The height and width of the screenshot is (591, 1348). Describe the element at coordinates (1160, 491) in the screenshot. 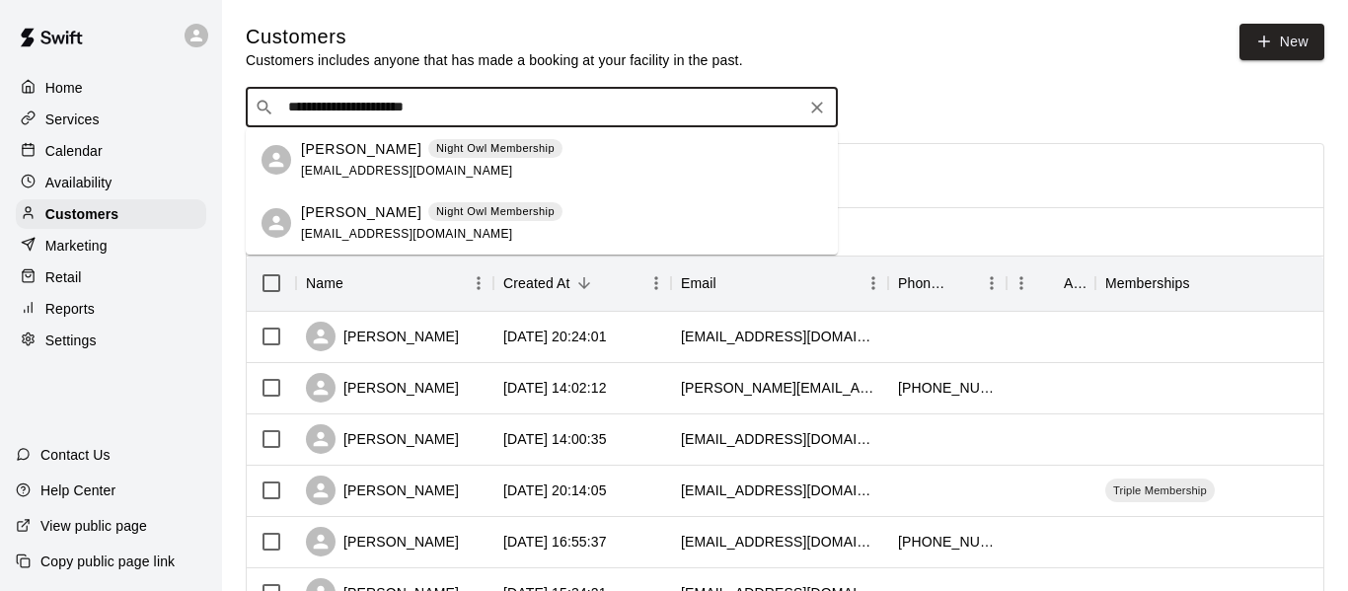

I see `div: Triple Membership` at that location.